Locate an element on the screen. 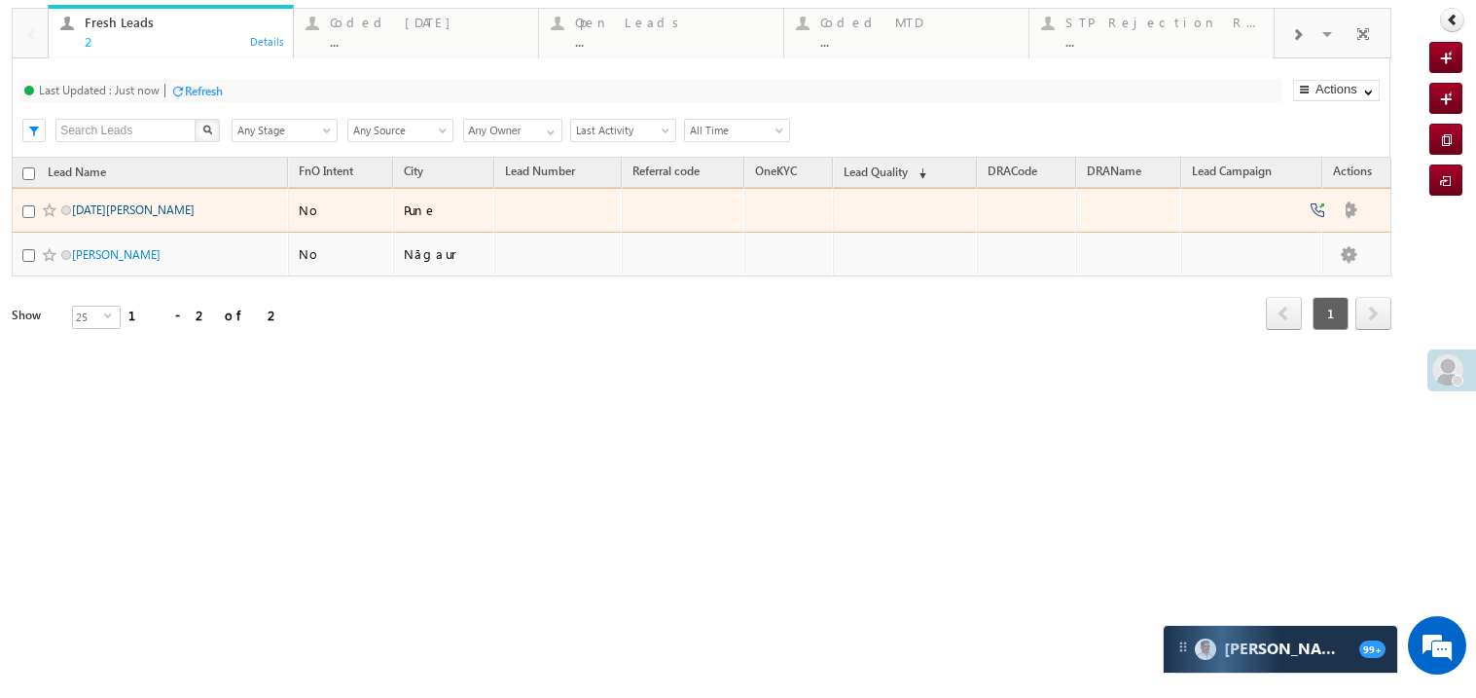 Image resolution: width=1476 pixels, height=698 pixels. a: prev is located at coordinates (1283, 314).